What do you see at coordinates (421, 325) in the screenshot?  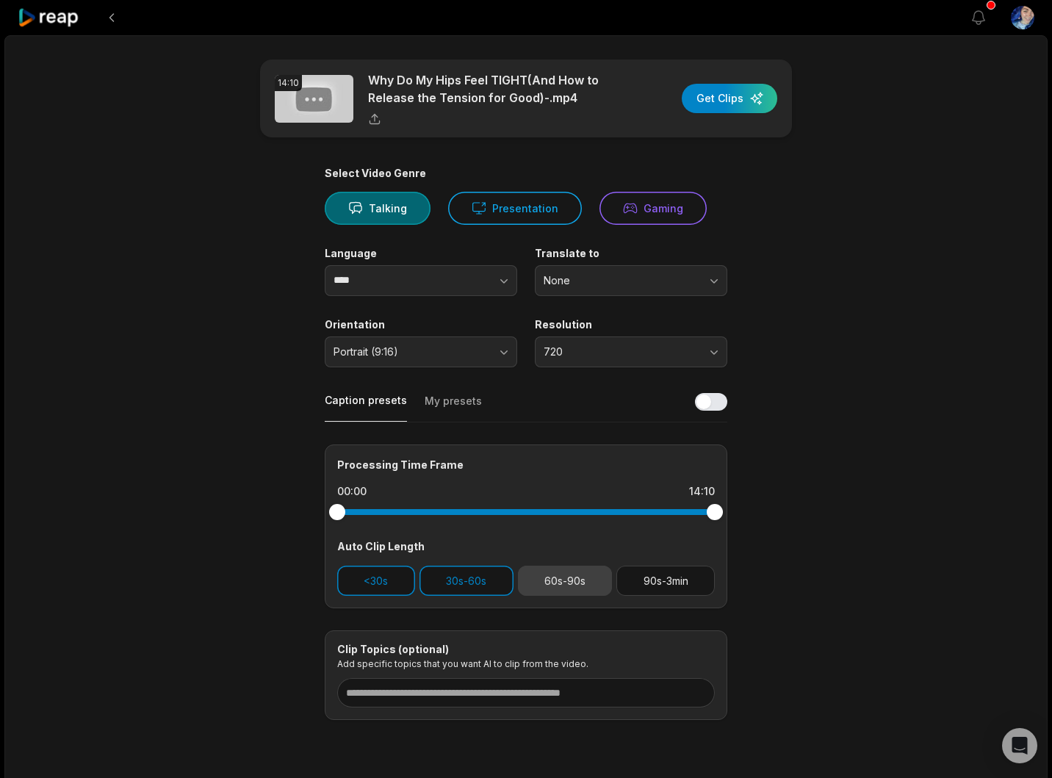 I see `label: Orientation` at bounding box center [421, 325].